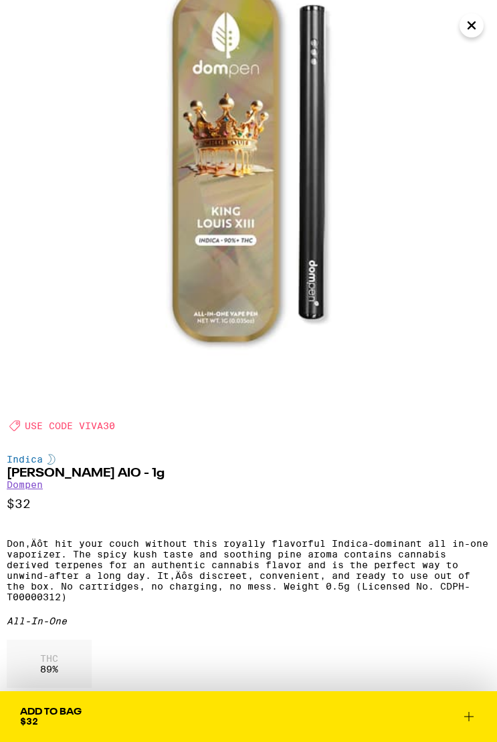  Describe the element at coordinates (70, 426) in the screenshot. I see `span: USE CODE VIVA30` at that location.